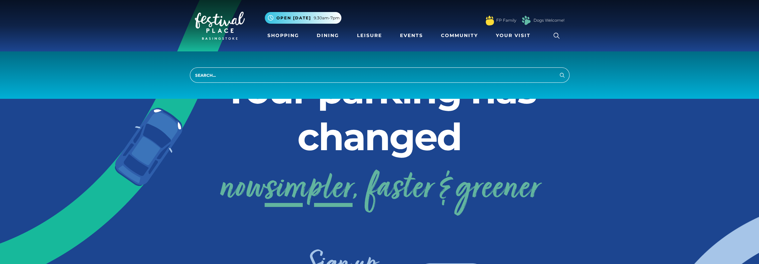 The height and width of the screenshot is (264, 759). Describe the element at coordinates (459, 35) in the screenshot. I see `a: Community` at that location.